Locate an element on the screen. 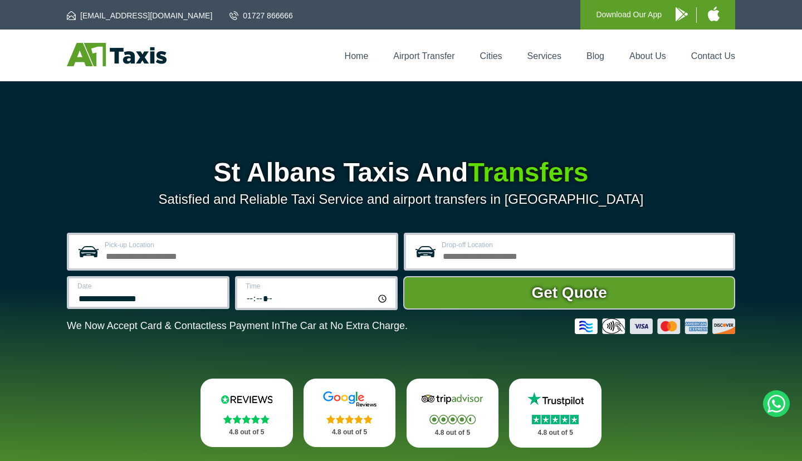  img: Trustpilot is located at coordinates (555, 399).